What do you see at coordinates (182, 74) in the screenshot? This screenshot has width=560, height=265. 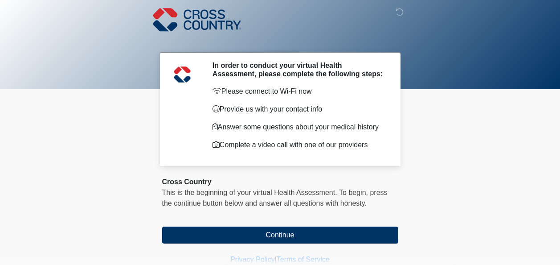 I see `img: Agent Avatar` at bounding box center [182, 74].